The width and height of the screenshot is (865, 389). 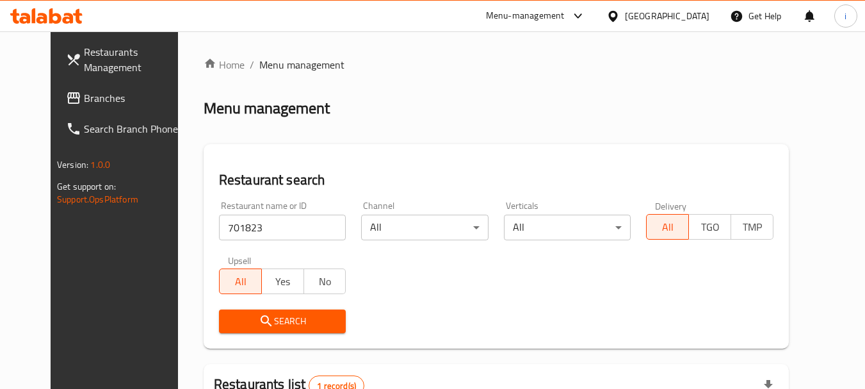 What do you see at coordinates (240, 260) in the screenshot?
I see `label: Upsell` at bounding box center [240, 260].